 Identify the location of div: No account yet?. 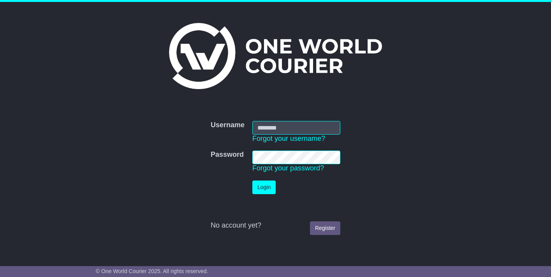
(275, 226).